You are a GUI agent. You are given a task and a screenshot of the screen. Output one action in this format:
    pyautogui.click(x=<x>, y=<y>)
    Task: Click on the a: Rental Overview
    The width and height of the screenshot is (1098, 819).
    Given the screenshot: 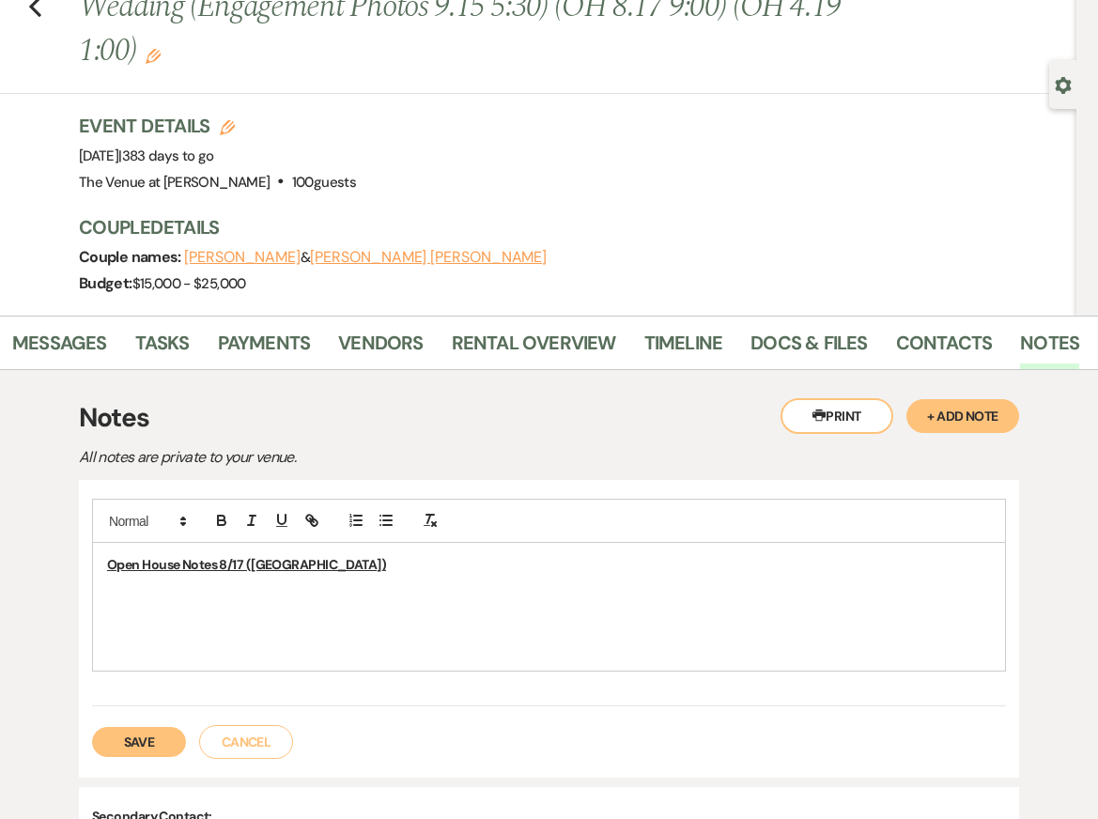 What is the action you would take?
    pyautogui.click(x=533, y=348)
    